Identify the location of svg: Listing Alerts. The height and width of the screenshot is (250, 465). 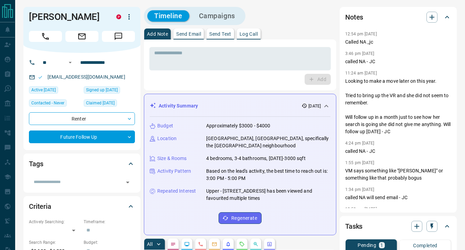
(228, 245).